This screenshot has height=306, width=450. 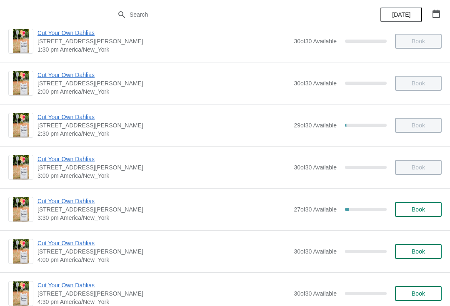 I want to click on span: 29 of 30 Available, so click(x=315, y=125).